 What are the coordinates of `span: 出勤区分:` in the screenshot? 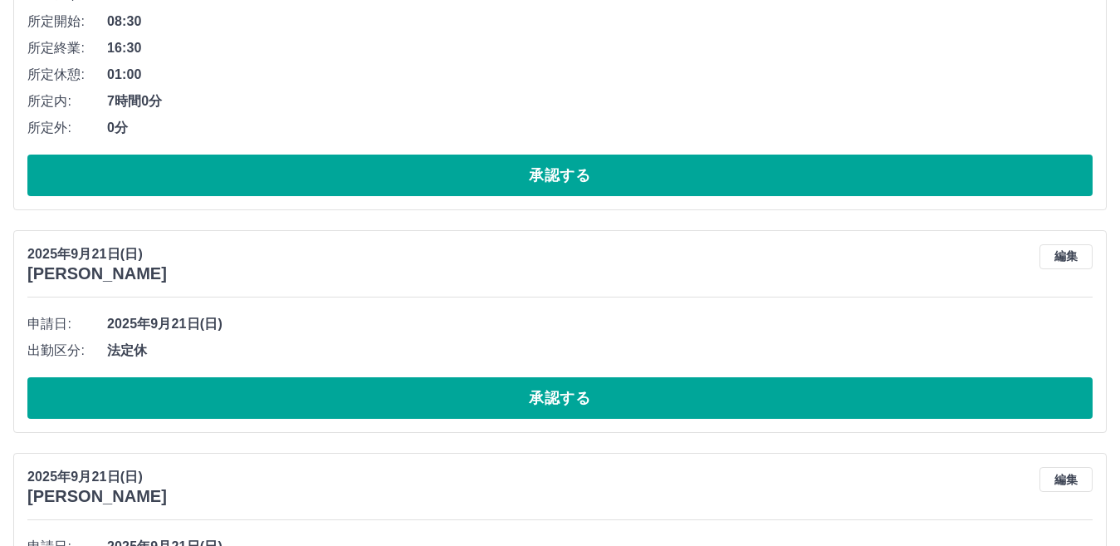 It's located at (67, 350).